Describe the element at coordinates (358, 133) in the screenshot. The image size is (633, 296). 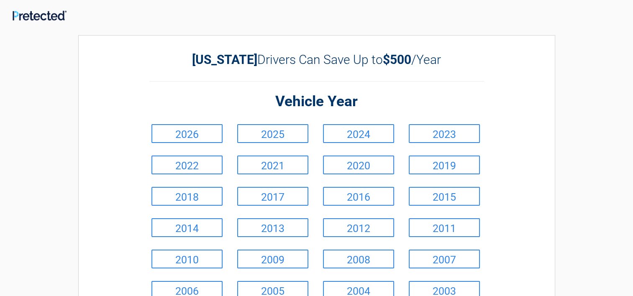
I see `a: 2024` at that location.